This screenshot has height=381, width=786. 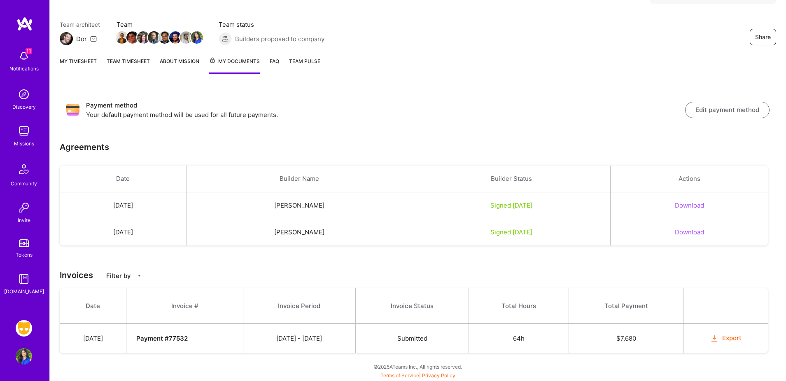 I want to click on span: Team Pulse, so click(x=305, y=61).